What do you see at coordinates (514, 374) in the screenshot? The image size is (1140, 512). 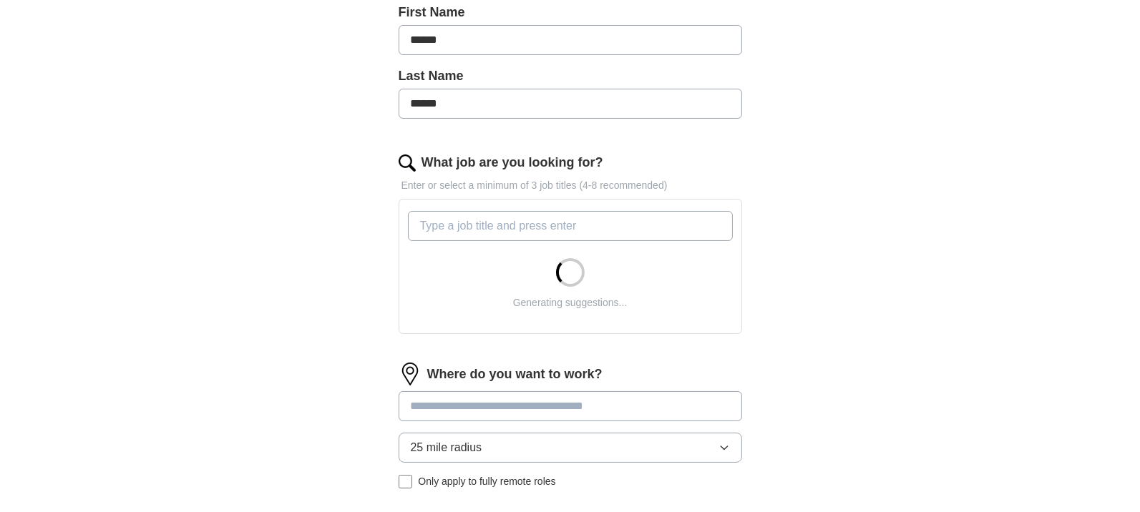 I see `label: Where do you want to work?` at bounding box center [514, 374].